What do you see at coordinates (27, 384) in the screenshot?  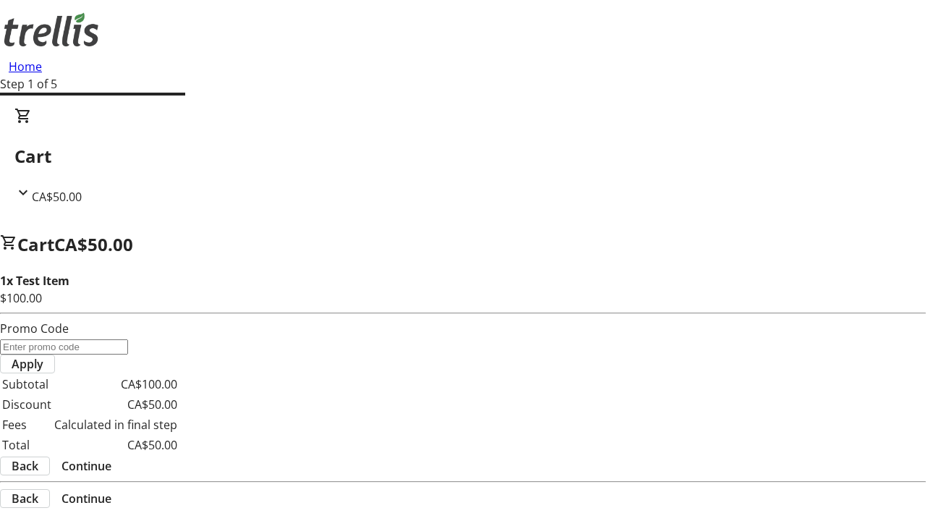 I see `td: Subtotal` at bounding box center [27, 384].